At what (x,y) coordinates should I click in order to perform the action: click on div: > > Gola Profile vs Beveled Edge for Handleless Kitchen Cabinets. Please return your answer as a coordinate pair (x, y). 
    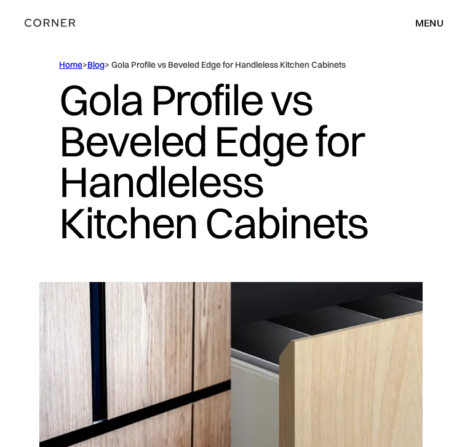
    Looking at the image, I should click on (231, 65).